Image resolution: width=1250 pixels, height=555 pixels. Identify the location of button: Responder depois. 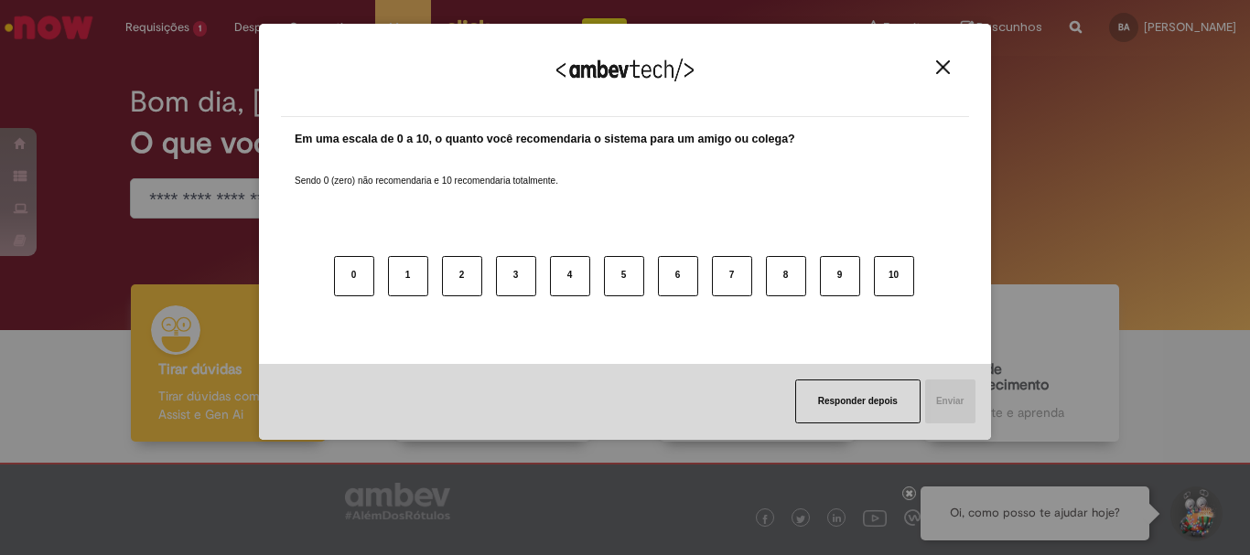
(857, 402).